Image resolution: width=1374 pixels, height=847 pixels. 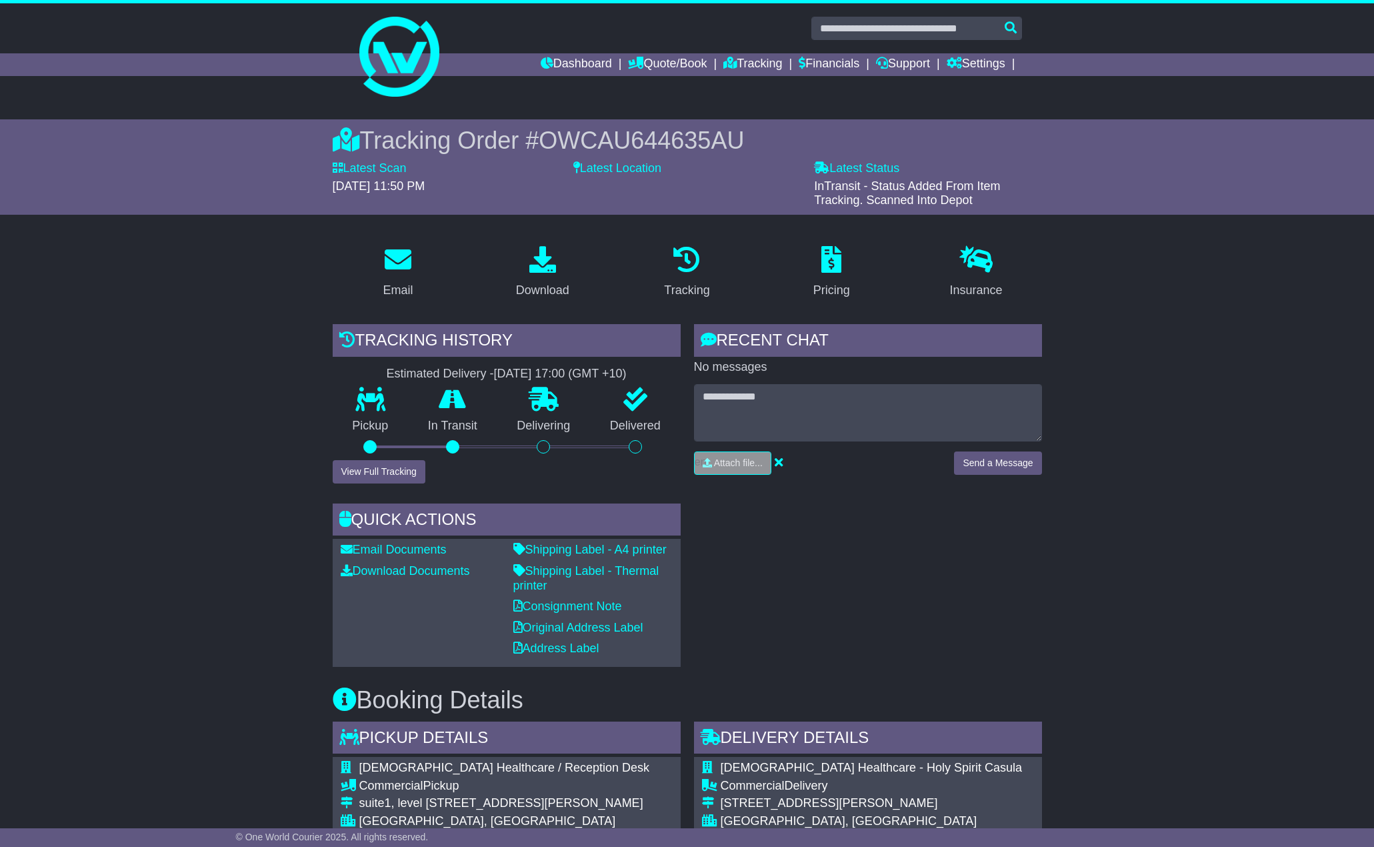 I want to click on a: Shipping Label - A4 printer, so click(x=590, y=549).